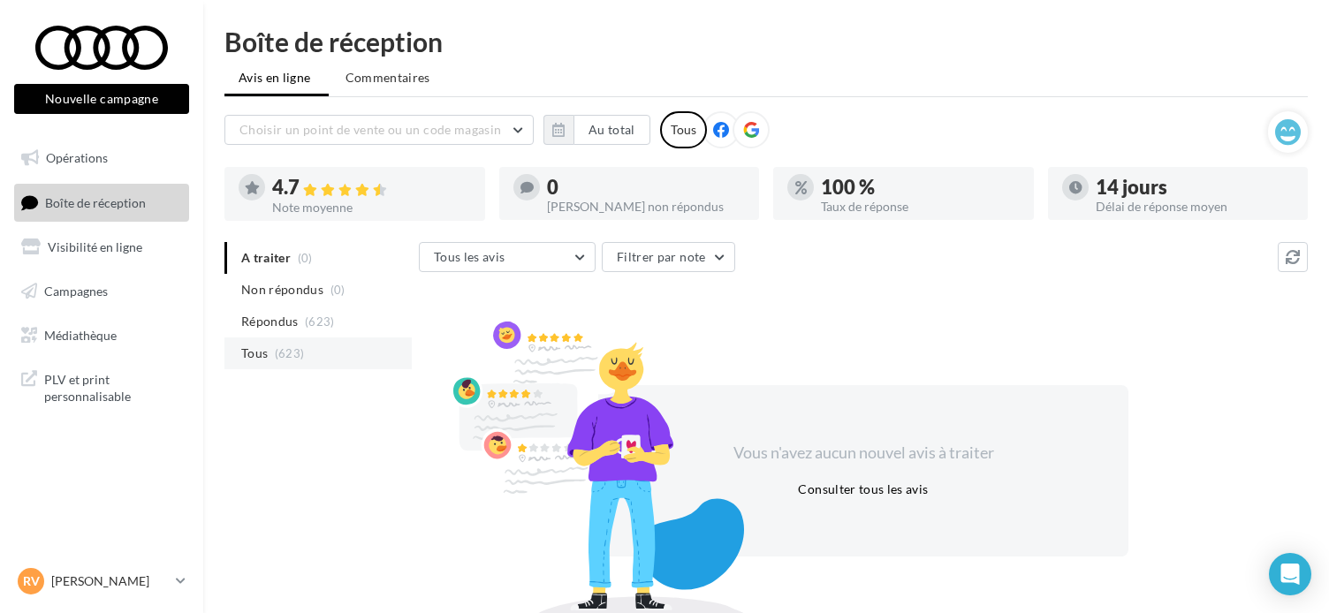 The height and width of the screenshot is (613, 1329). Describe the element at coordinates (102, 336) in the screenshot. I see `a: Médiathèque` at that location.